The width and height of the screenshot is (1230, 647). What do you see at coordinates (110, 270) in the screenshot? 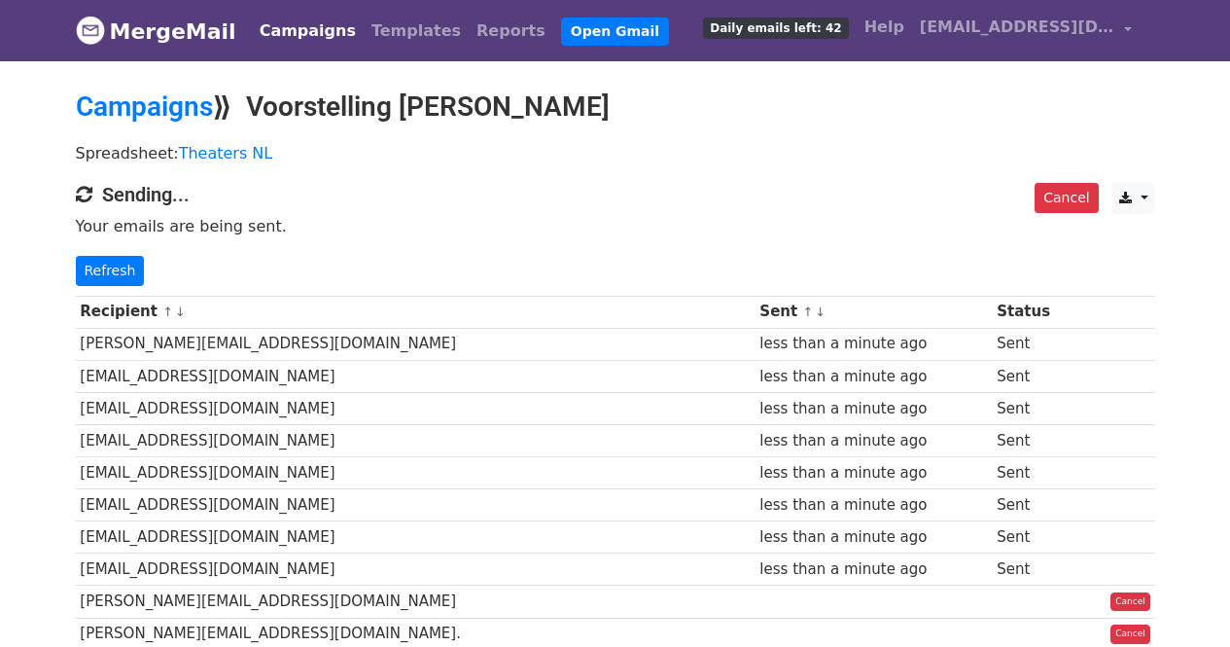
I see `a: Refresh` at bounding box center [110, 270].